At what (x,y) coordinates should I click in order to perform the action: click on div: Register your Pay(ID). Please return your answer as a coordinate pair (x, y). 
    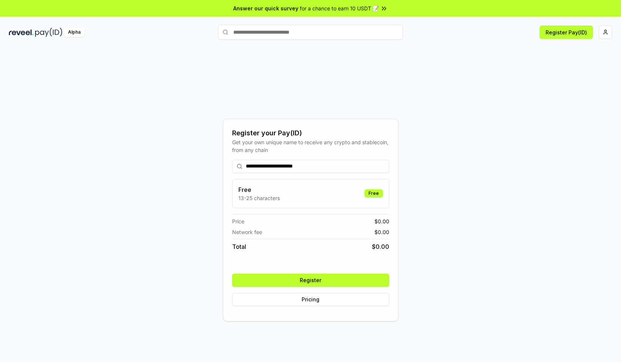
    Looking at the image, I should click on (310, 133).